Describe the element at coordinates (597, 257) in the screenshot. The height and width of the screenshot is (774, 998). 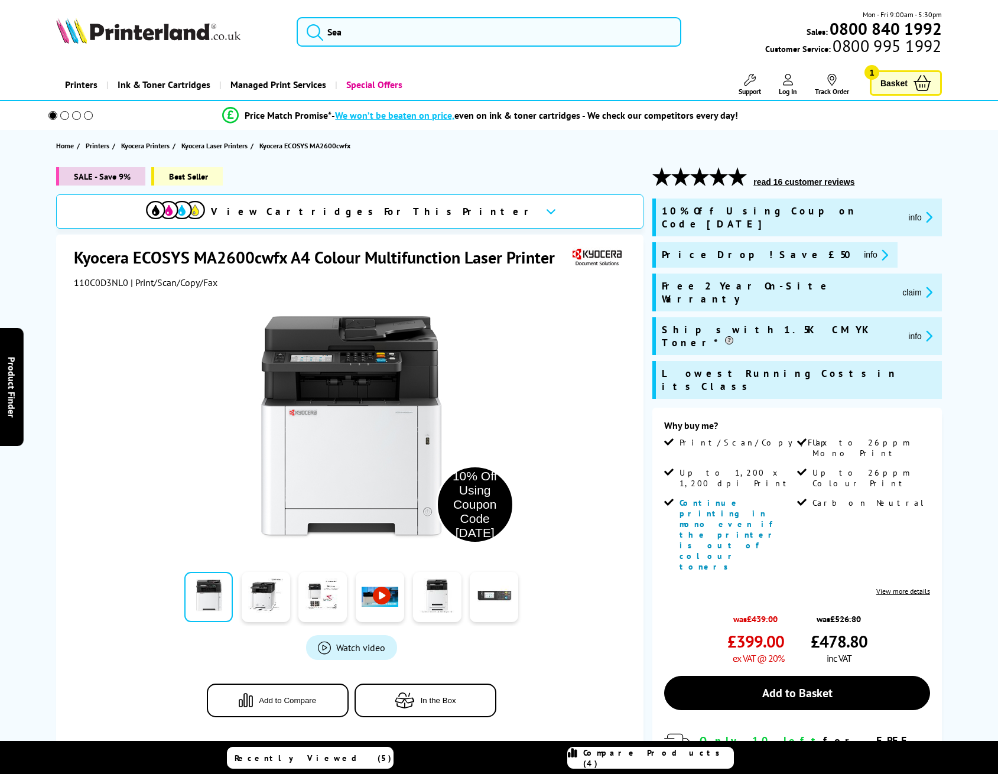
I see `img: Kyocera` at that location.